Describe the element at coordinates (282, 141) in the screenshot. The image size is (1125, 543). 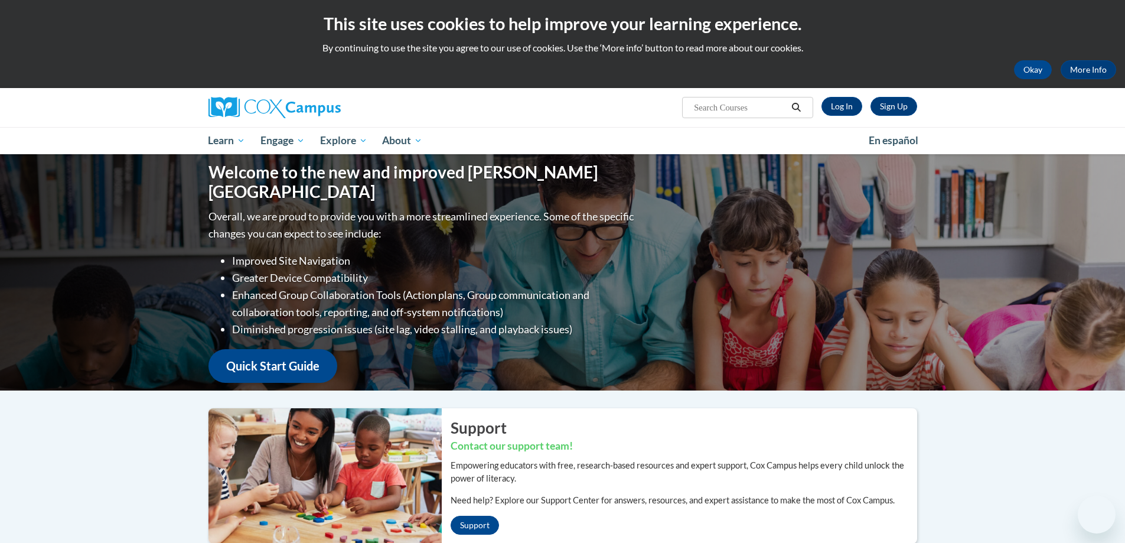
I see `span: Engage` at that location.